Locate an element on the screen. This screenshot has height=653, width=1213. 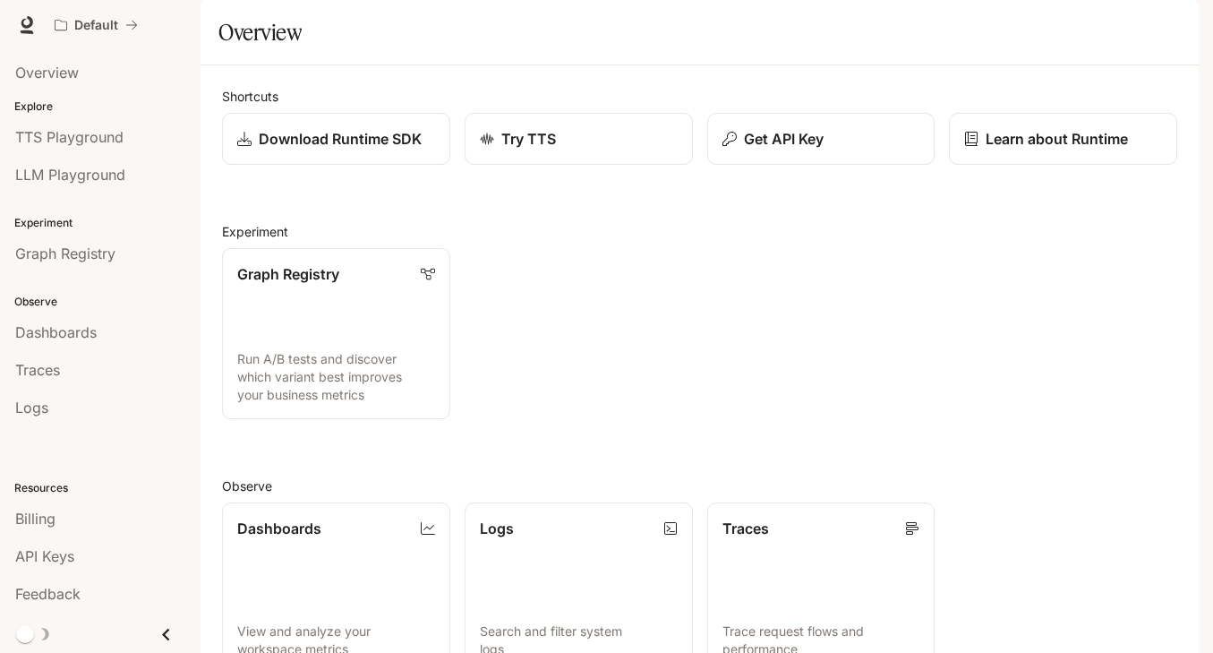
p: Get API Key is located at coordinates (783, 139).